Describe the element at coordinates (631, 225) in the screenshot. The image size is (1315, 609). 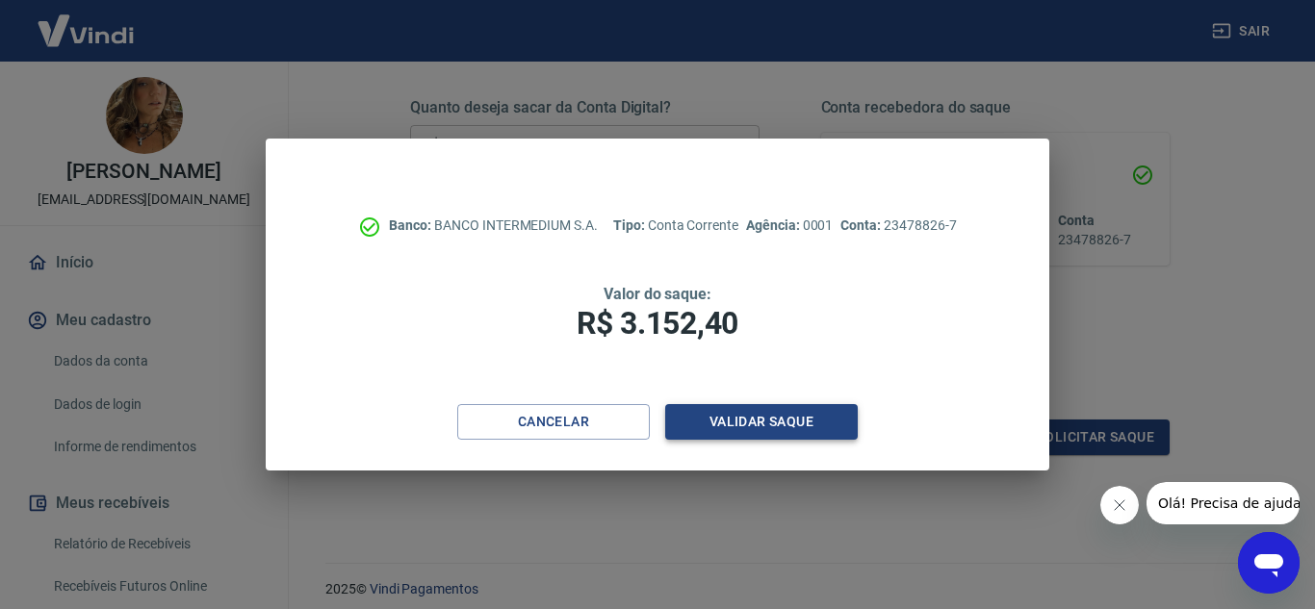
I see `span: Tipo:` at that location.